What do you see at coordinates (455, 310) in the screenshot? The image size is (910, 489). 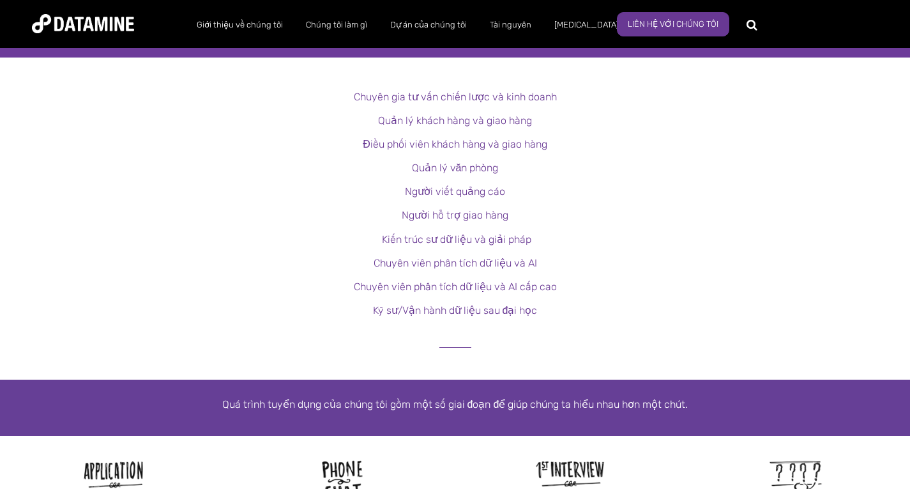 I see `font: Kỹ sư/Vận hành dữ liệu sau đại học` at bounding box center [455, 310].